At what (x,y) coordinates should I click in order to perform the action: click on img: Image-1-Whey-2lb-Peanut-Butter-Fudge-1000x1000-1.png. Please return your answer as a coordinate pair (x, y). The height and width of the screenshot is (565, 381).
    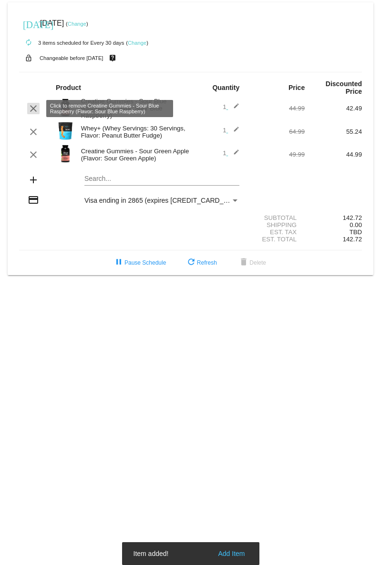
    Looking at the image, I should click on (65, 131).